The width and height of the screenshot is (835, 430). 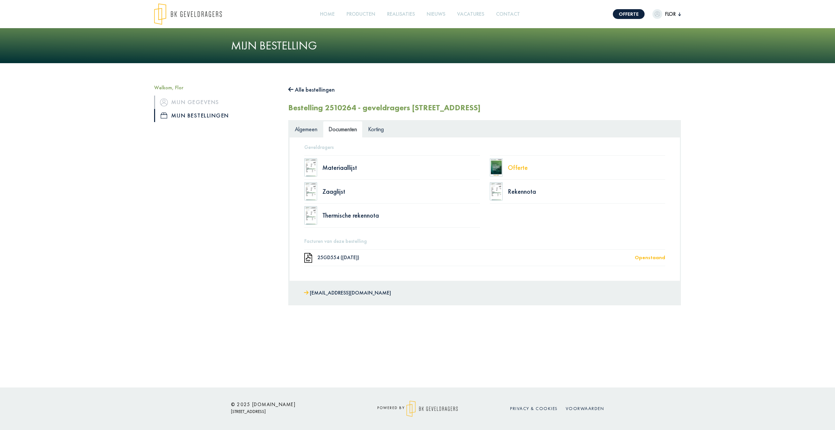 What do you see at coordinates (484, 241) in the screenshot?
I see `h5: Facturen van deze bestelling` at bounding box center [484, 241].